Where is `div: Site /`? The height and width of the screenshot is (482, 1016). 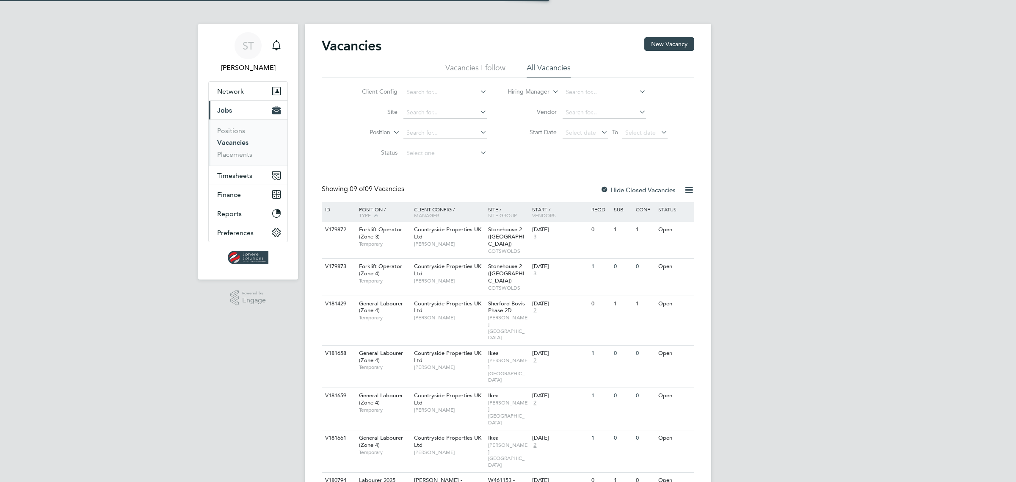
div: Site / is located at coordinates (508, 212).